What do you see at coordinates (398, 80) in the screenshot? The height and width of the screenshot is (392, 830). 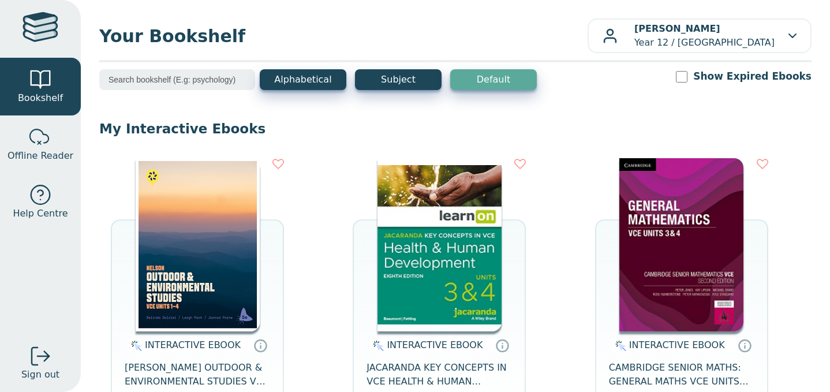 I see `button: Subject` at bounding box center [398, 80].